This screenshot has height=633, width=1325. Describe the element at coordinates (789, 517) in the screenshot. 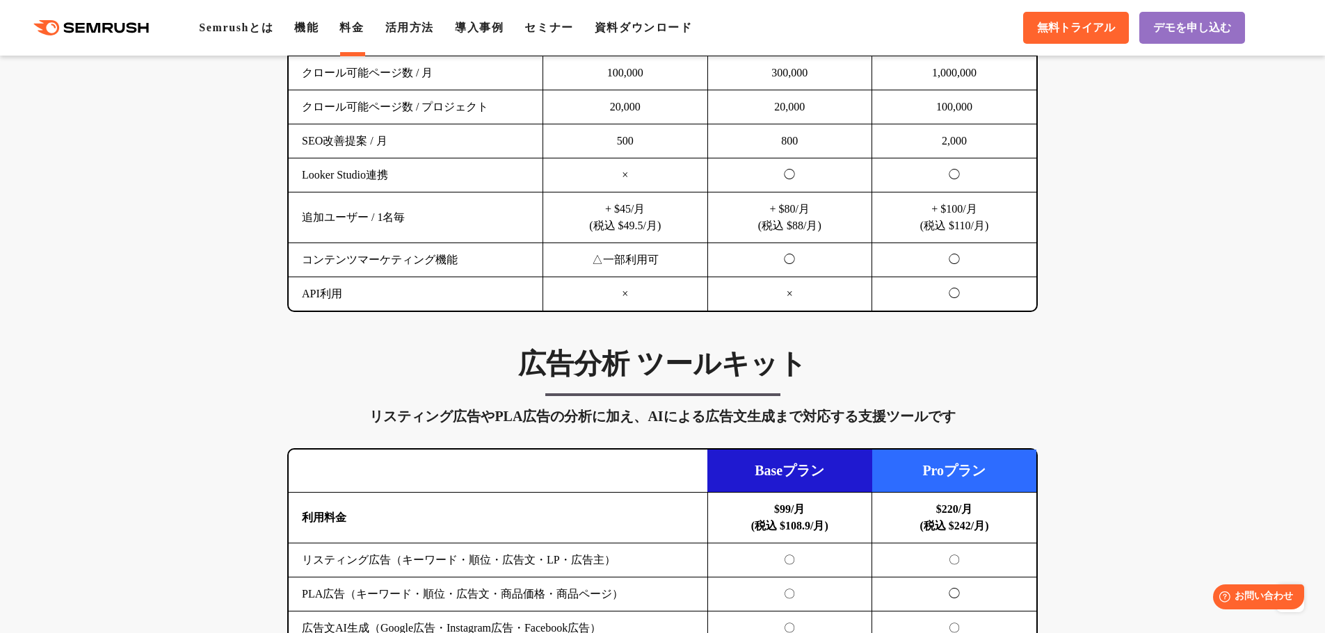

I see `b: $99/月 (税込 $108.9/月)` at that location.